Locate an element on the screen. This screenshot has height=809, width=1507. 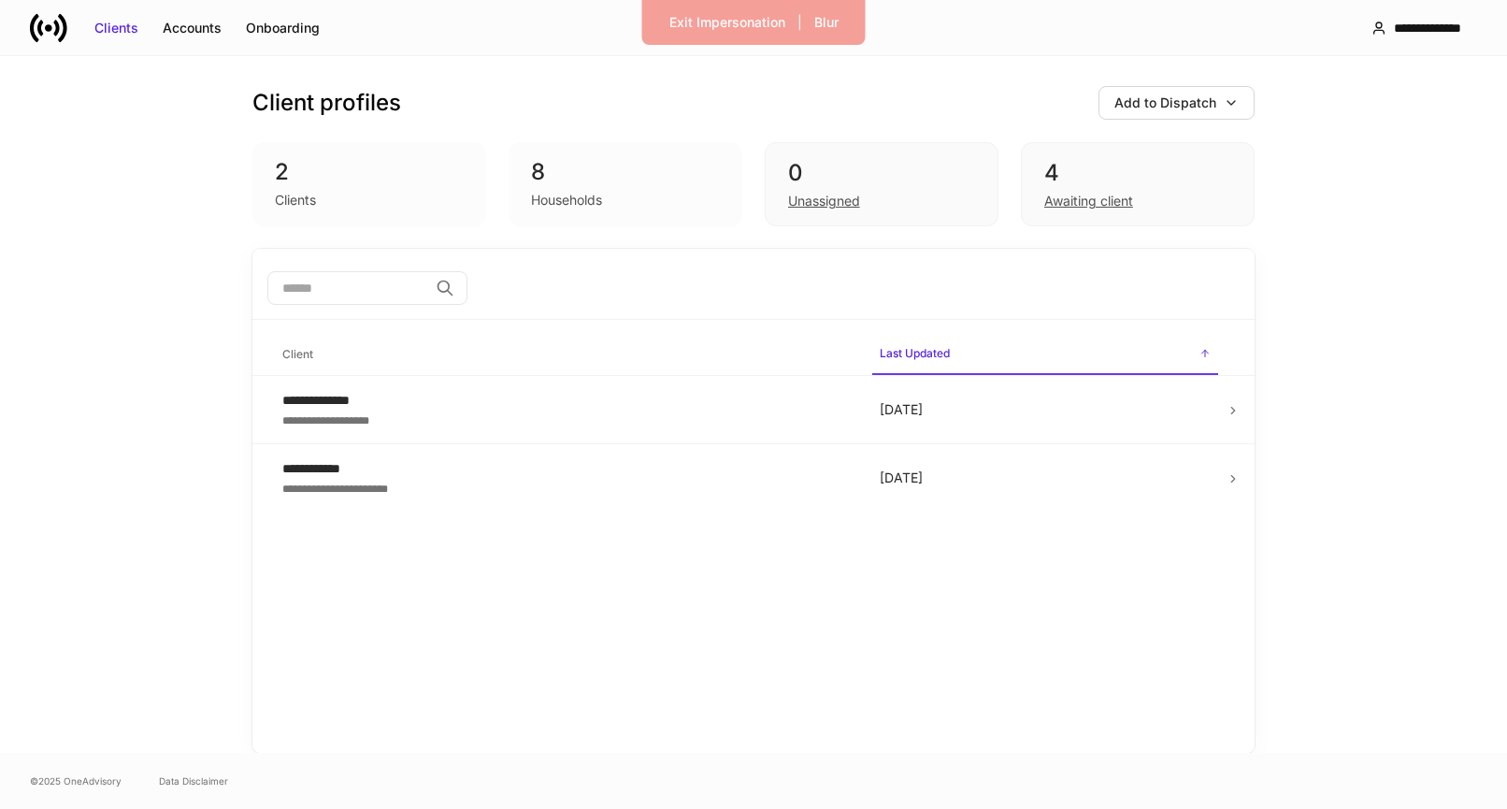
button: Clients is located at coordinates (116, 28).